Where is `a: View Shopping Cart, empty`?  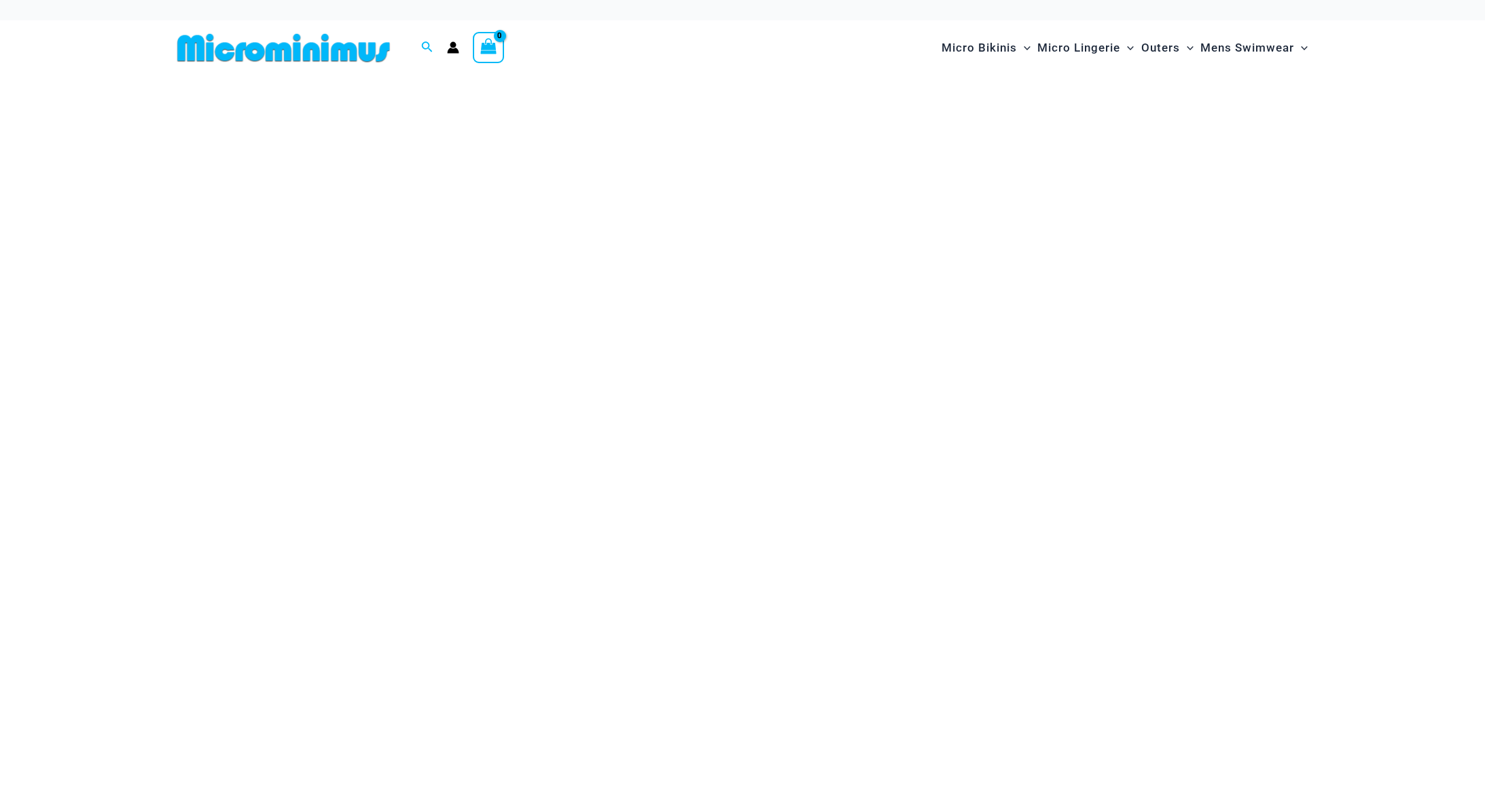
a: View Shopping Cart, empty is located at coordinates (489, 48).